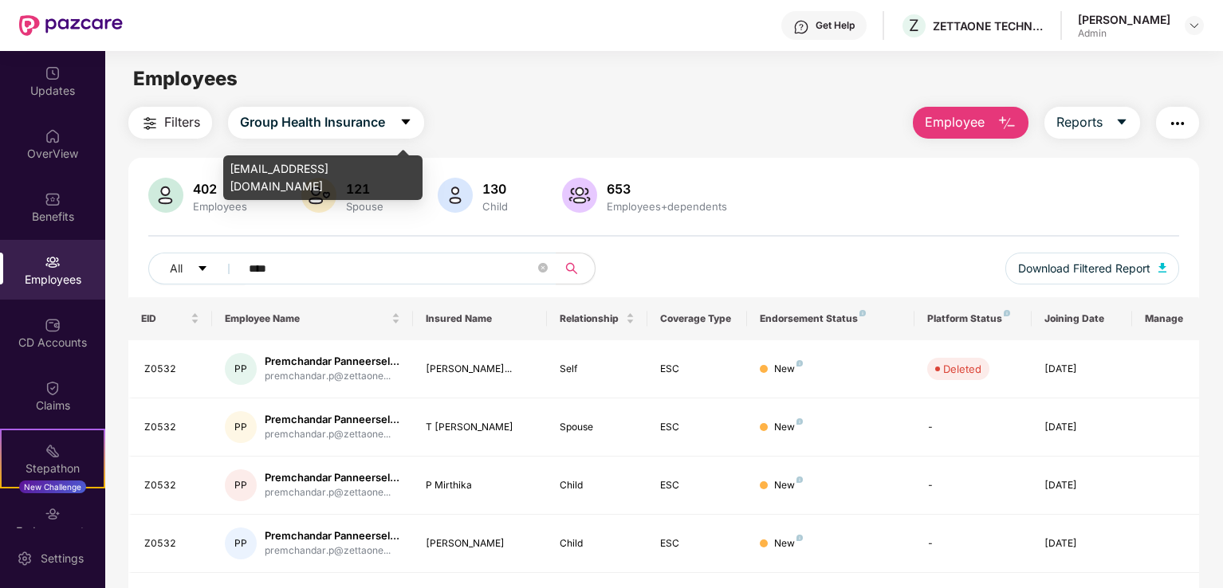 The image size is (1223, 588). What do you see at coordinates (53, 262) in the screenshot?
I see `img: svg+xml;base64,PHN2ZyBpZD0iRW1wbG95ZWVzIiB4bWxucz0iaHR0cDovL3d3dy53My5vcmcvMjAwMC9zdmciIHdpZHRoPS...` at bounding box center [53, 262].